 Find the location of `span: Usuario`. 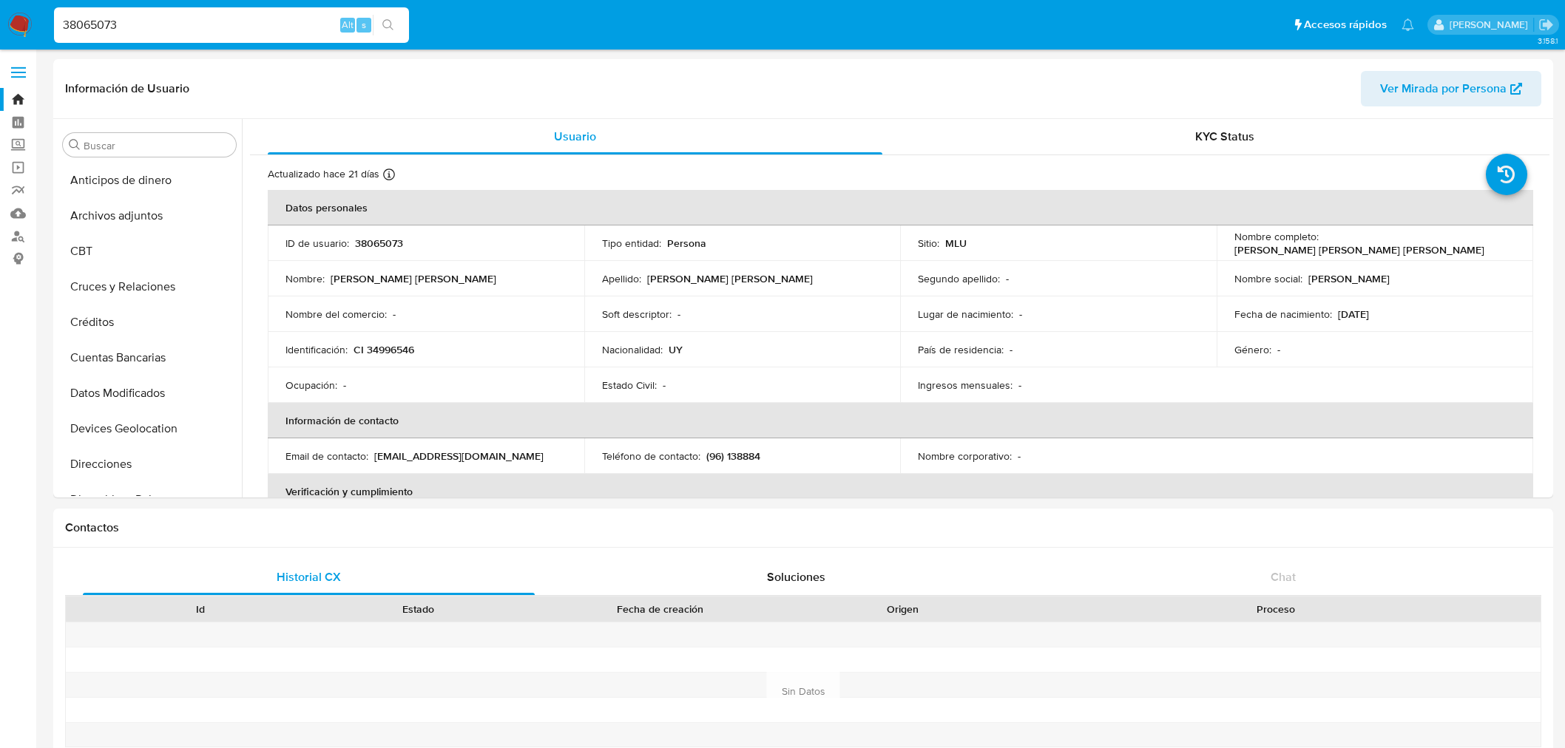

span: Usuario is located at coordinates (575, 136).